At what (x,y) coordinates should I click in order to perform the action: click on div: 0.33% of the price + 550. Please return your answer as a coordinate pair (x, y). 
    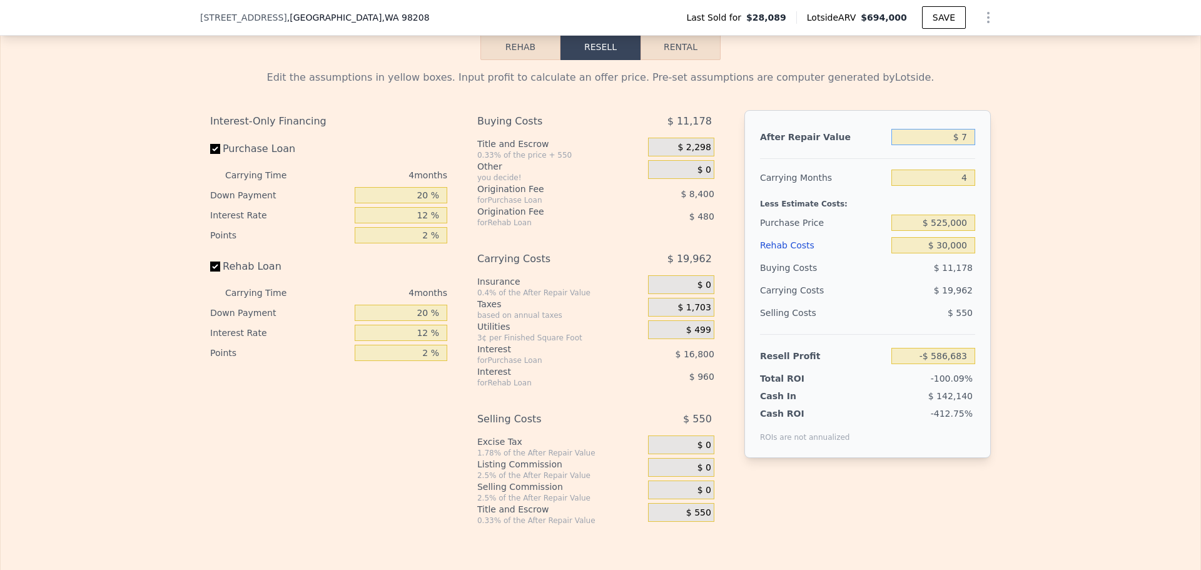
    Looking at the image, I should click on (560, 155).